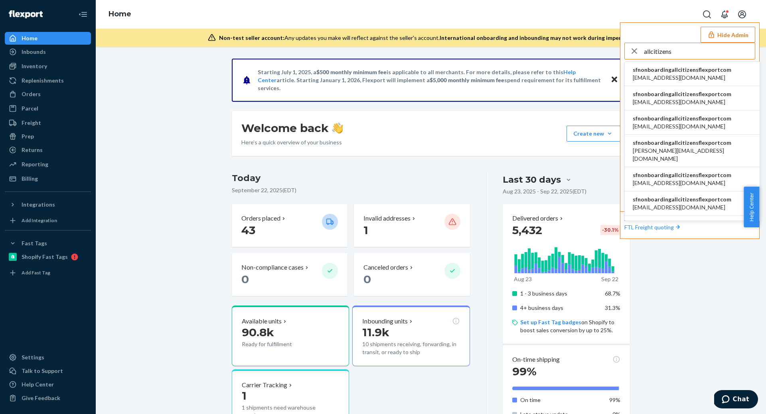 This screenshot has width=766, height=414. Describe the element at coordinates (559, 294) in the screenshot. I see `p: 1 - 3 business days` at that location.